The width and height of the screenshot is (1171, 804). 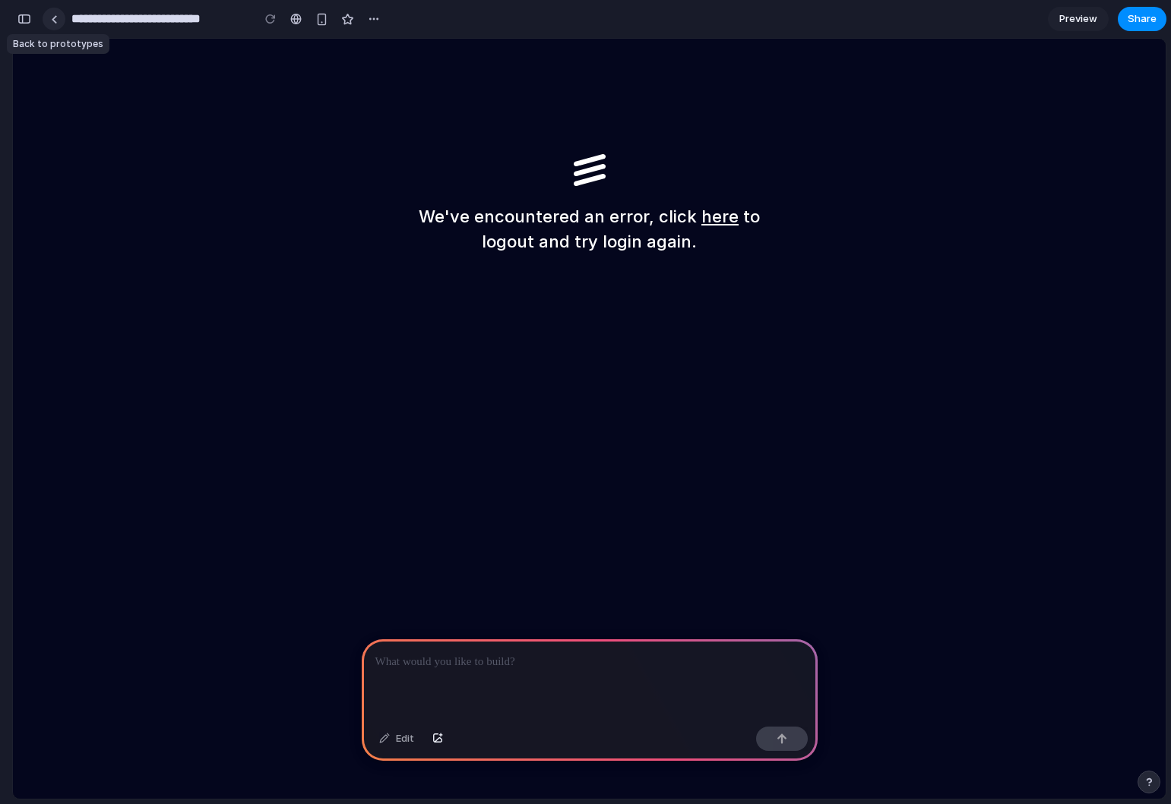 I want to click on button: Share, so click(x=1142, y=19).